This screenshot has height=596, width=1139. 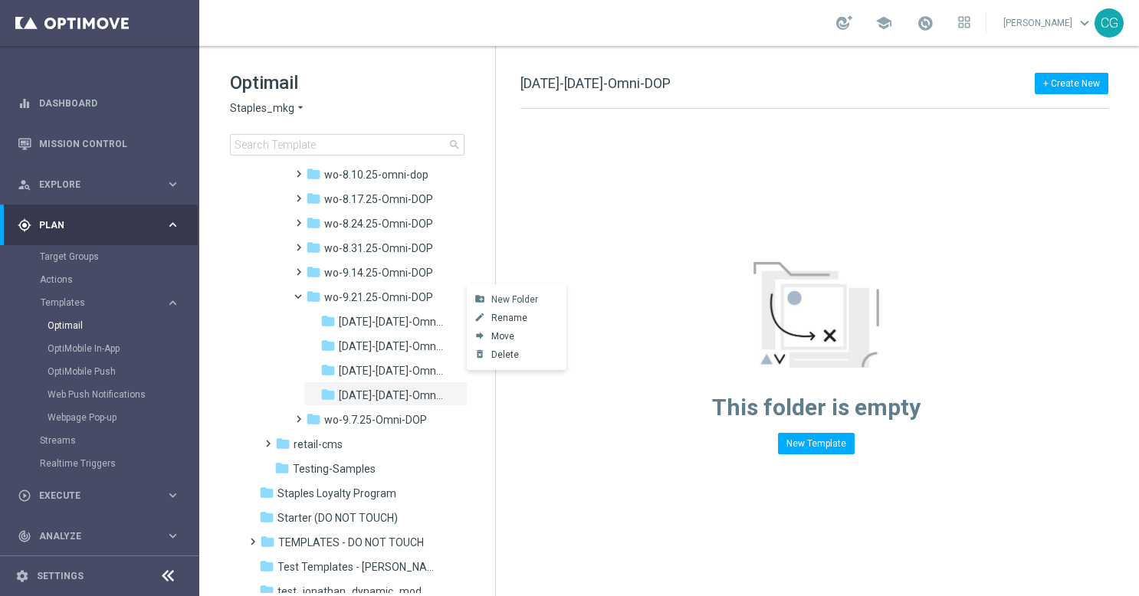 I want to click on span: Rename, so click(x=509, y=318).